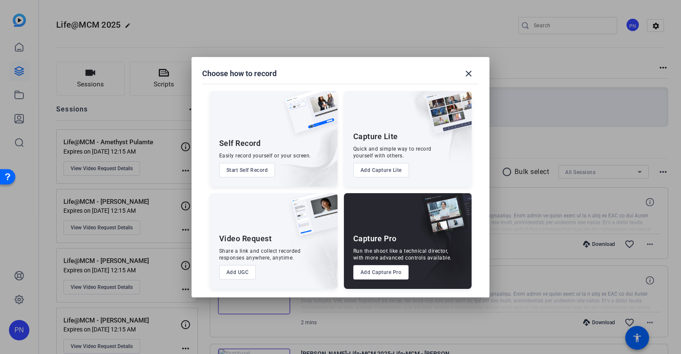 Image resolution: width=681 pixels, height=354 pixels. What do you see at coordinates (311, 219) in the screenshot?
I see `img: ugc-content.png` at bounding box center [311, 219].